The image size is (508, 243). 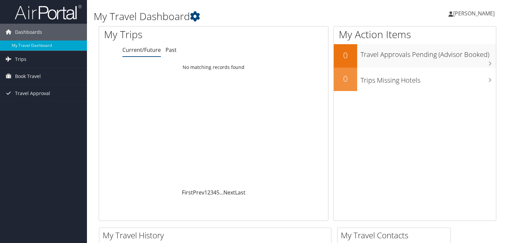 I want to click on span: Dashboards, so click(x=28, y=32).